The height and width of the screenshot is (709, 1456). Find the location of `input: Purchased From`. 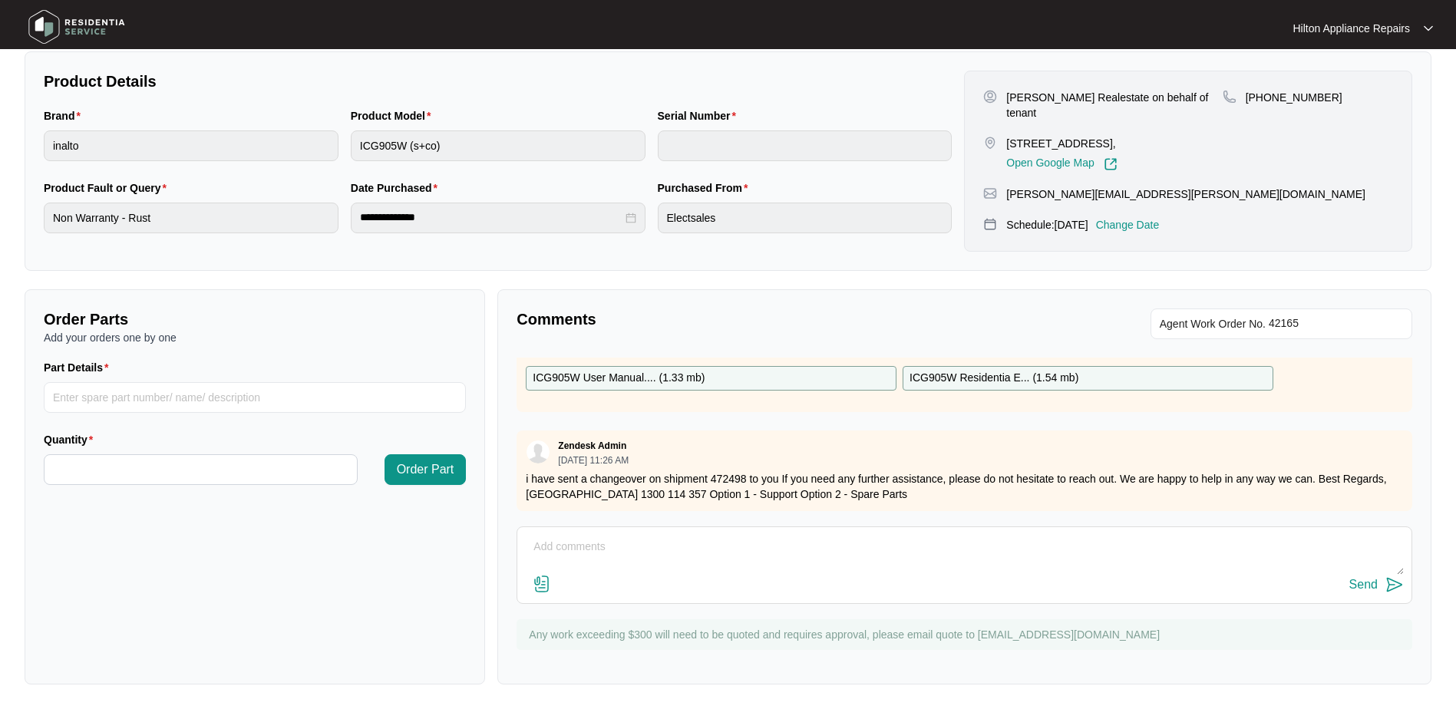

input: Purchased From is located at coordinates (805, 218).